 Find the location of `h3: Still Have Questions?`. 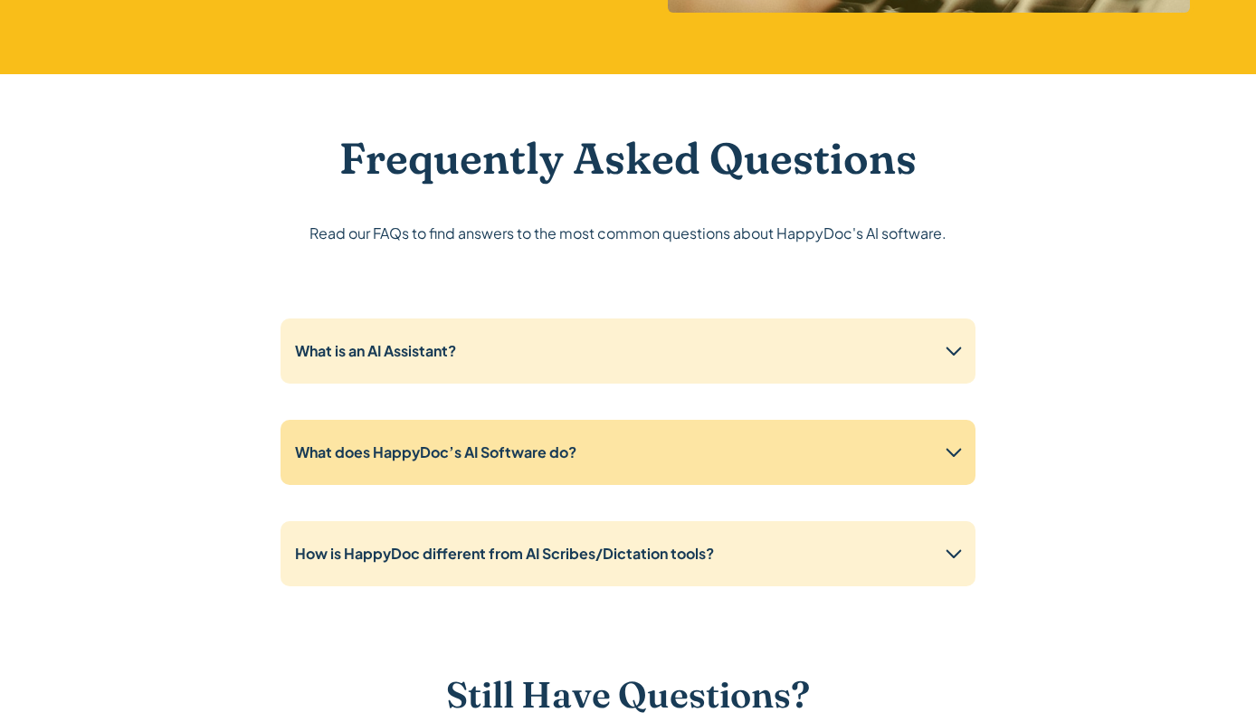

h3: Still Have Questions? is located at coordinates (628, 695).